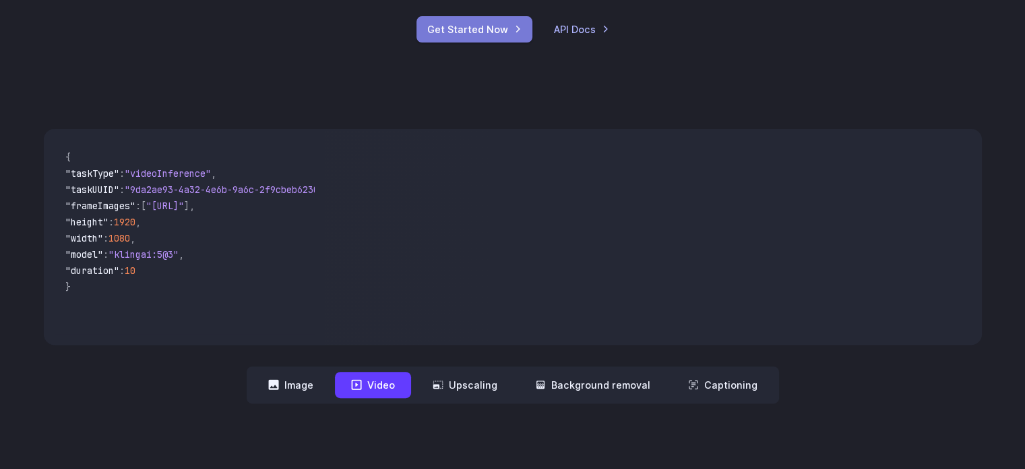 The image size is (1025, 469). I want to click on button: Image, so click(291, 384).